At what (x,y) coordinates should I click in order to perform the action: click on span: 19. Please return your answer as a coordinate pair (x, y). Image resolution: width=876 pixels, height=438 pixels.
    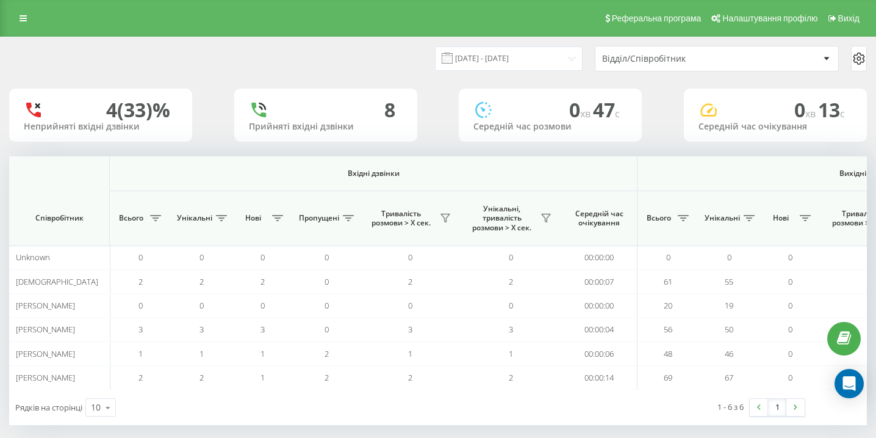
    Looking at the image, I should click on (729, 305).